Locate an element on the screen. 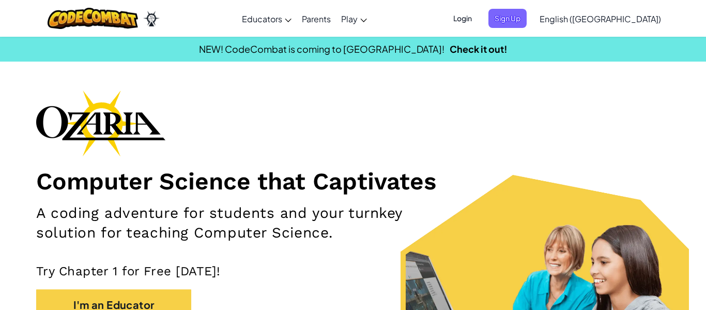  button: Sign Up is located at coordinates (508, 18).